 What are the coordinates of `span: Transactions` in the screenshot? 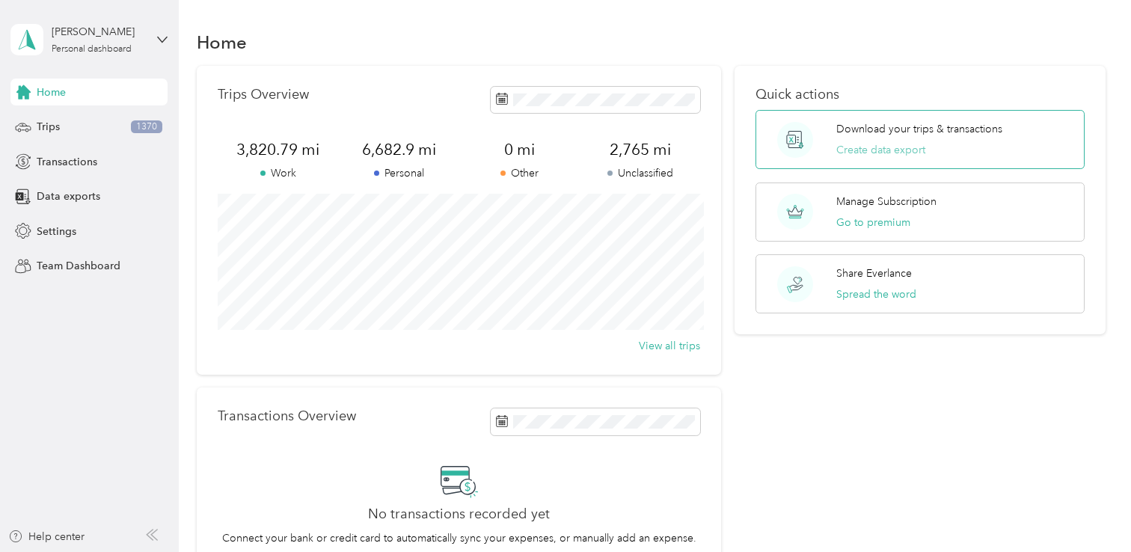 It's located at (67, 162).